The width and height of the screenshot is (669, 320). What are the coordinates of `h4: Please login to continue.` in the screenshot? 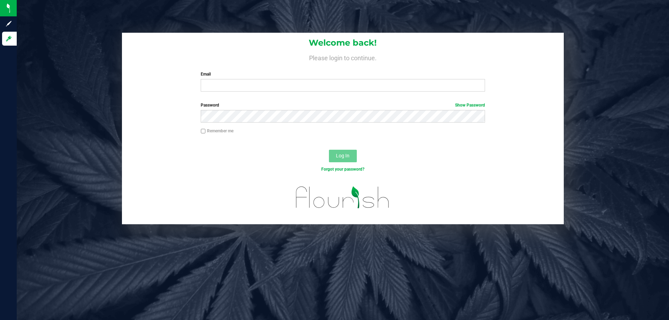 It's located at (343, 57).